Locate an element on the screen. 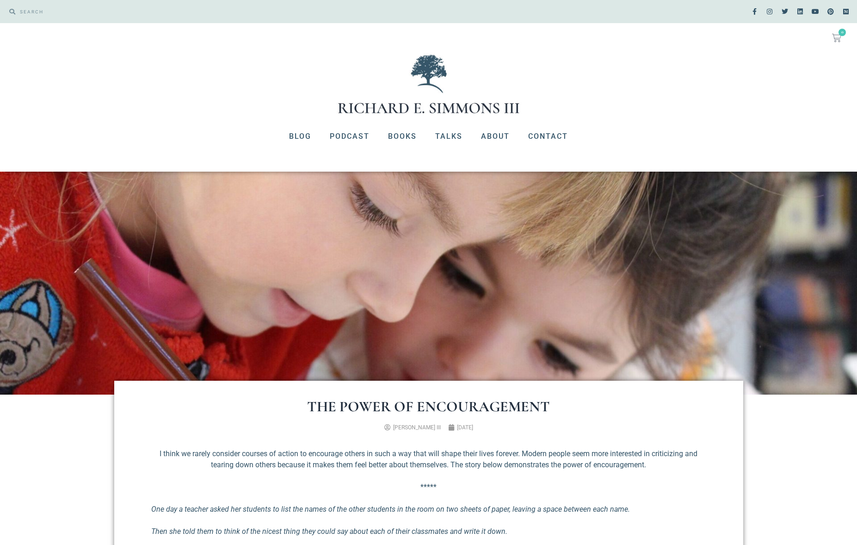 This screenshot has height=545, width=857. a: Books is located at coordinates (402, 136).